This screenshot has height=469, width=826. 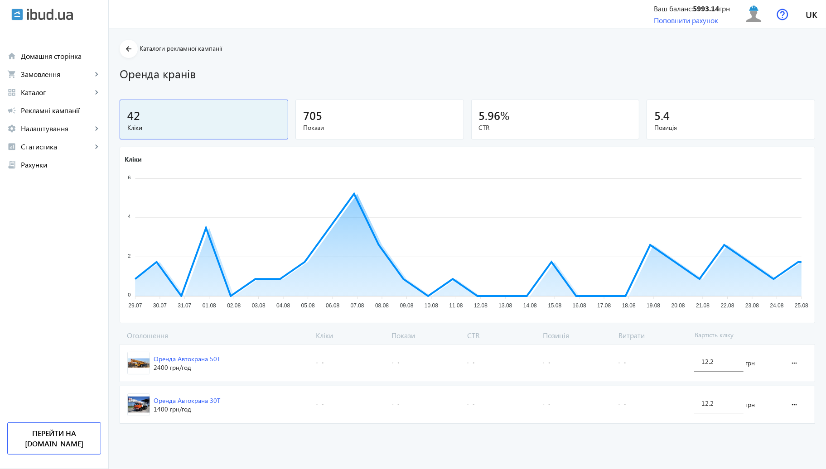 What do you see at coordinates (61, 56) in the screenshot?
I see `span: Домашня сторінка` at bounding box center [61, 56].